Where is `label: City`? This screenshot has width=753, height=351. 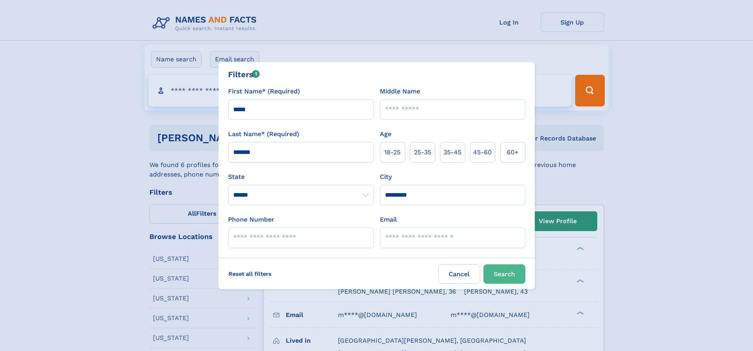
label: City is located at coordinates (386, 177).